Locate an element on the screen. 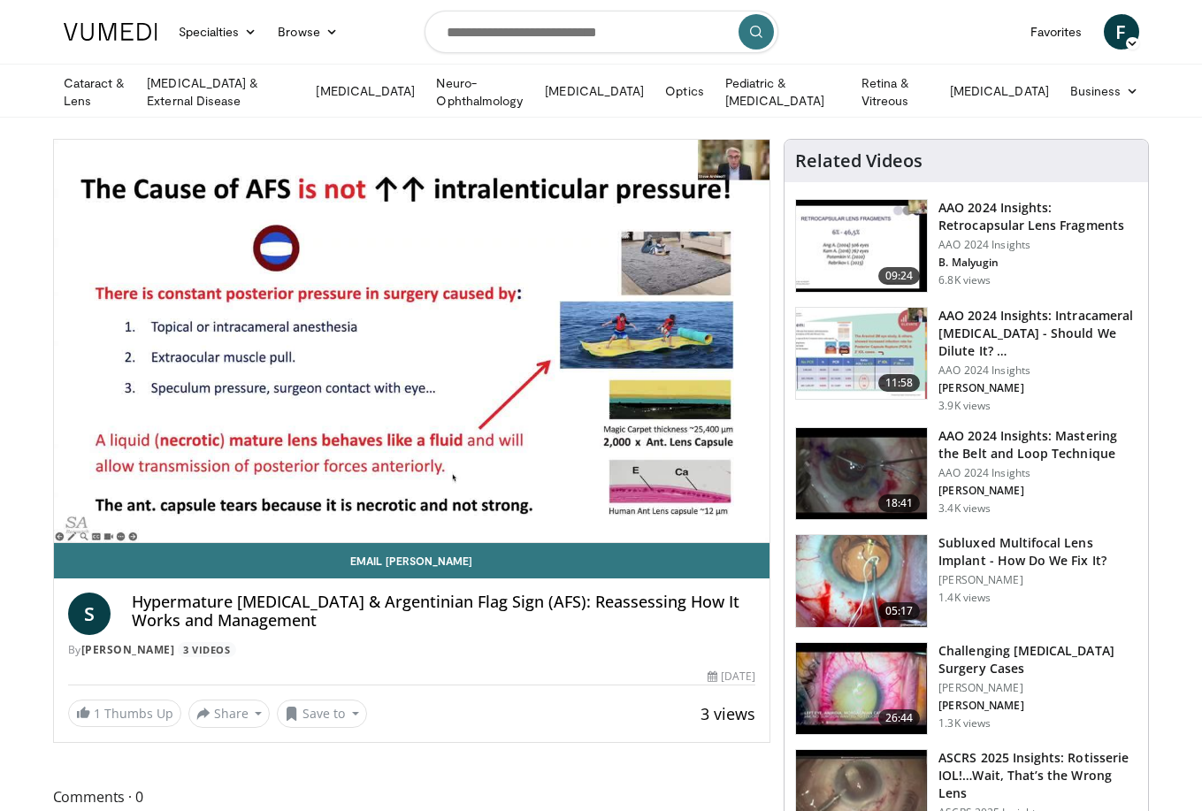 This screenshot has height=811, width=1202. img: 3fc25be6-574f-41c0-96b9-b0d00904b018.150x105_q85_crop-smart_upscale.jpg is located at coordinates (861, 581).